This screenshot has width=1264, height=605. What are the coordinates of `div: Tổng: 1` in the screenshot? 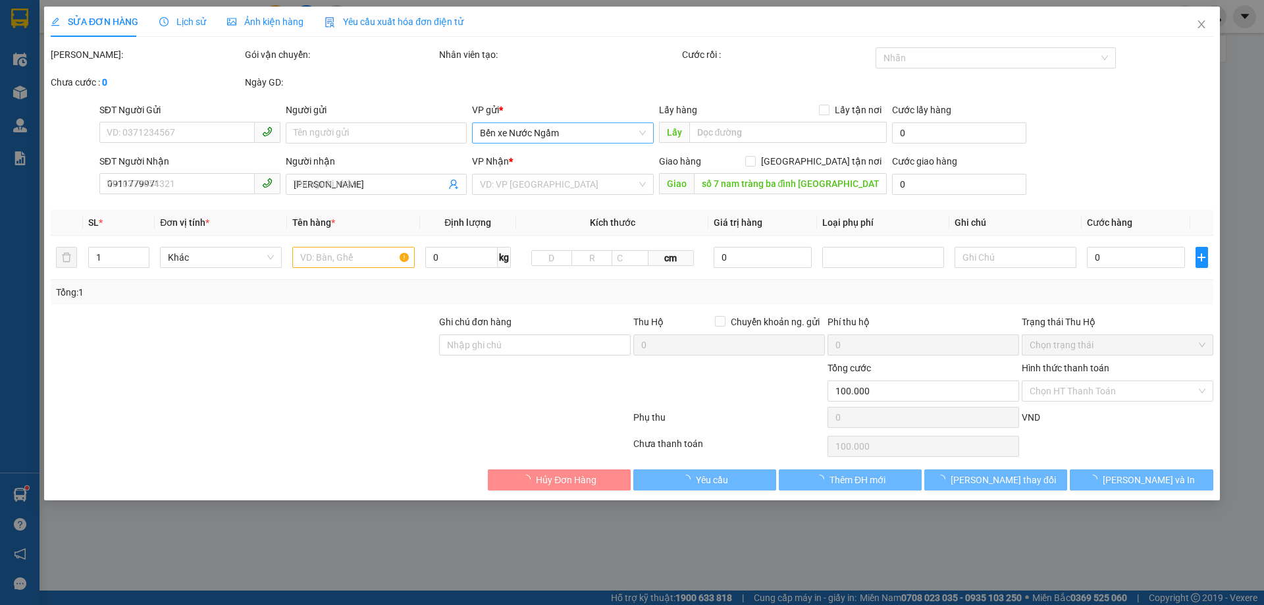 It's located at (272, 292).